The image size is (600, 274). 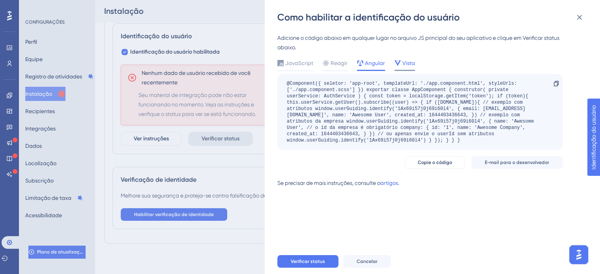 I want to click on button: E-mail para o desenvolvedor, so click(x=517, y=162).